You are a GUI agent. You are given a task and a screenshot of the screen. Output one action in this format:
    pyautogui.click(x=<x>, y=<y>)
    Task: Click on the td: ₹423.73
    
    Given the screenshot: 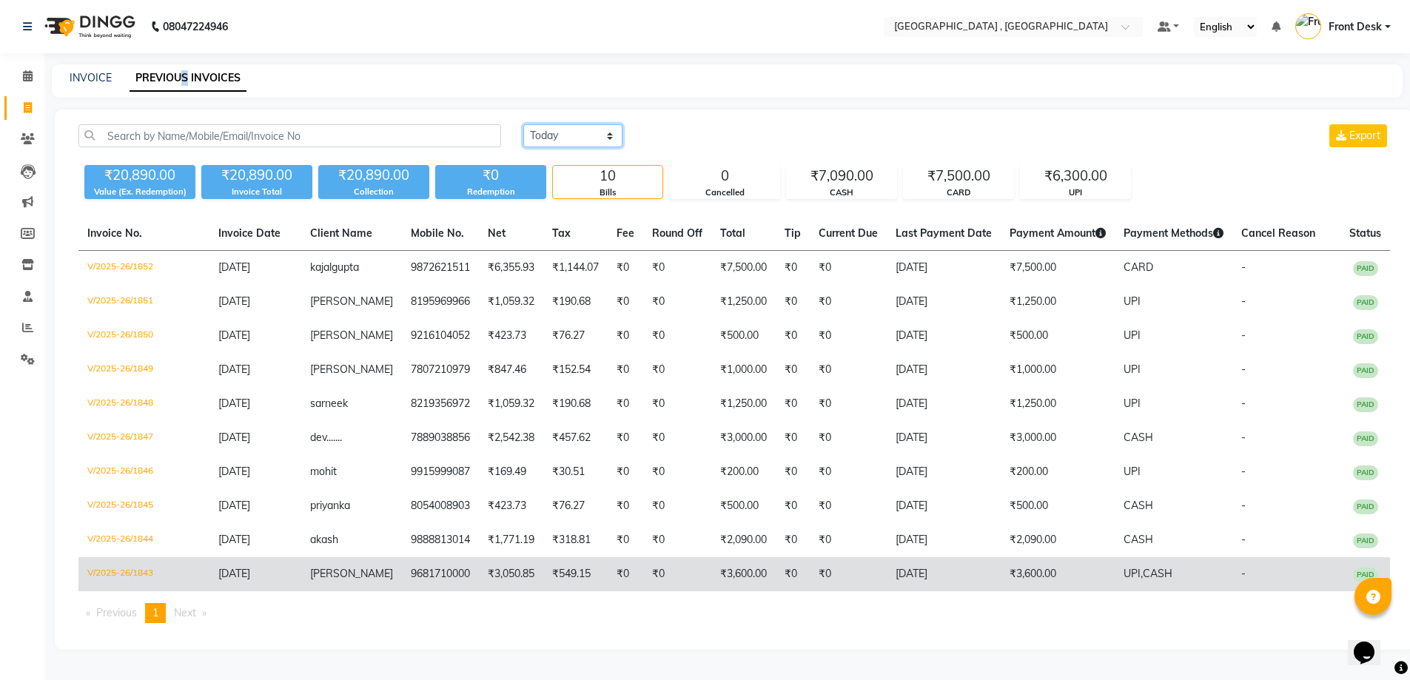 What is the action you would take?
    pyautogui.click(x=511, y=506)
    